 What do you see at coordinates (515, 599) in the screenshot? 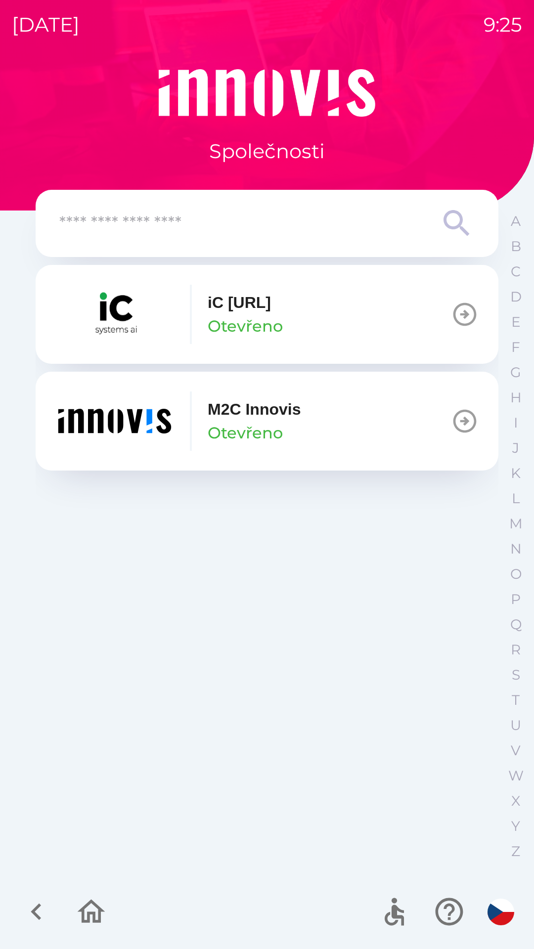
I see `p: P` at bounding box center [515, 599].